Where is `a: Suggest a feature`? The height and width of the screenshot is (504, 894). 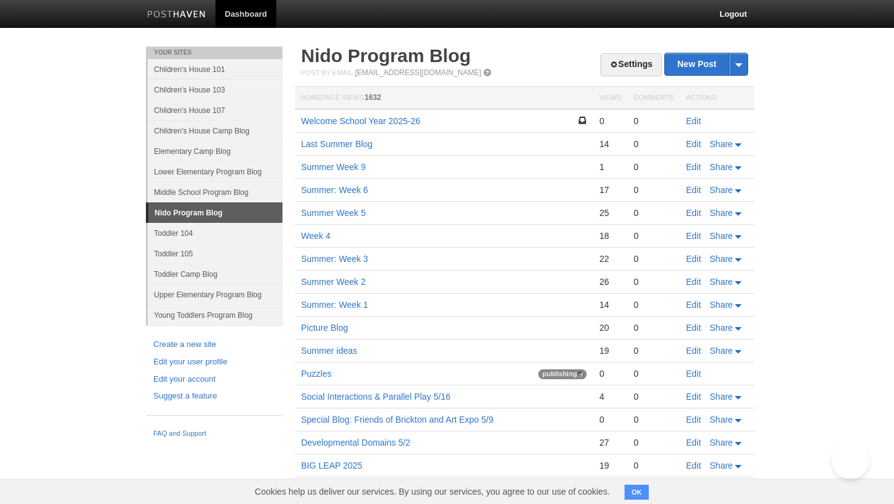
a: Suggest a feature is located at coordinates (214, 396).